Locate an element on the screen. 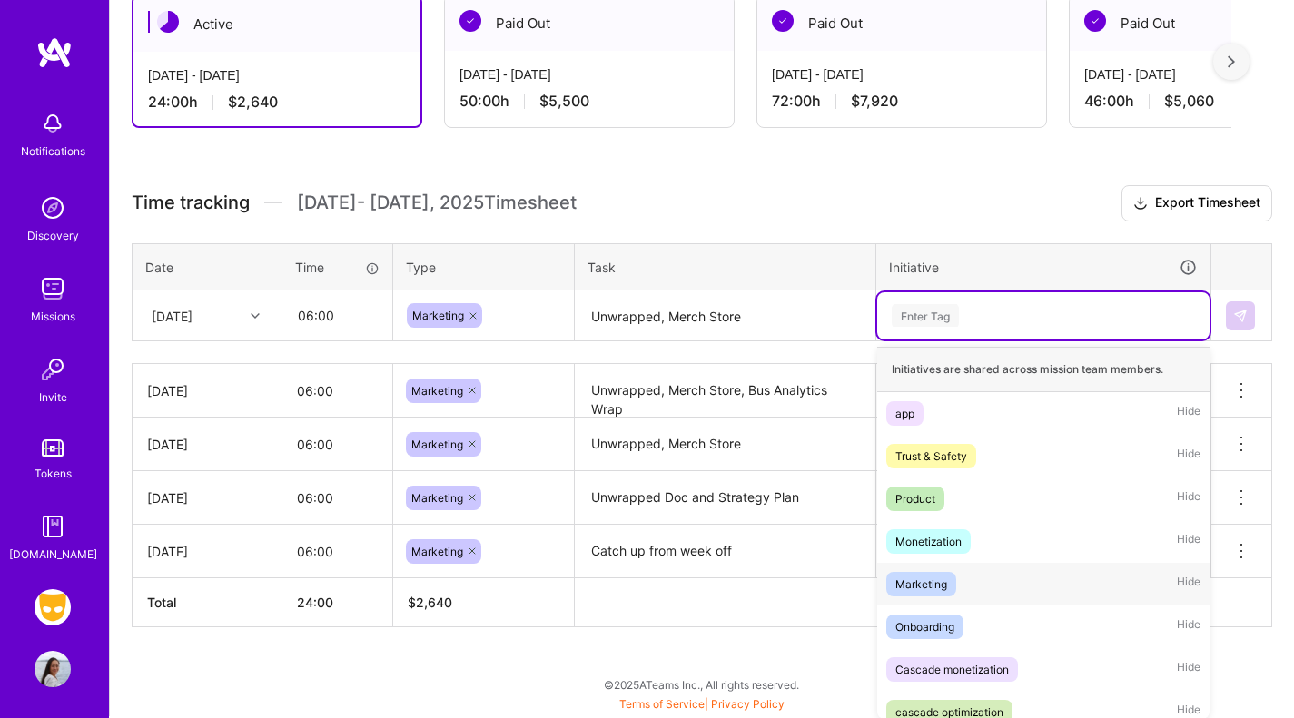 This screenshot has height=718, width=1294. img: logo is located at coordinates (54, 53).